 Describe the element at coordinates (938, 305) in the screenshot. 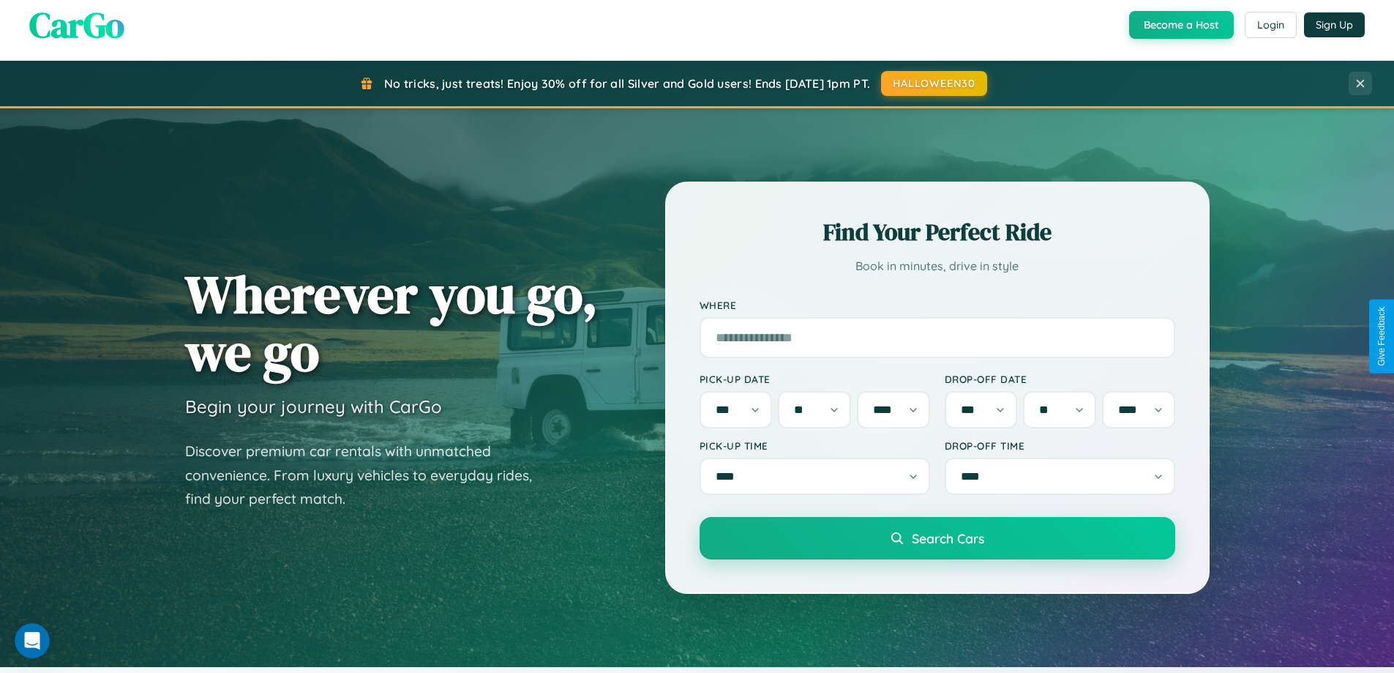

I see `label: Where` at that location.